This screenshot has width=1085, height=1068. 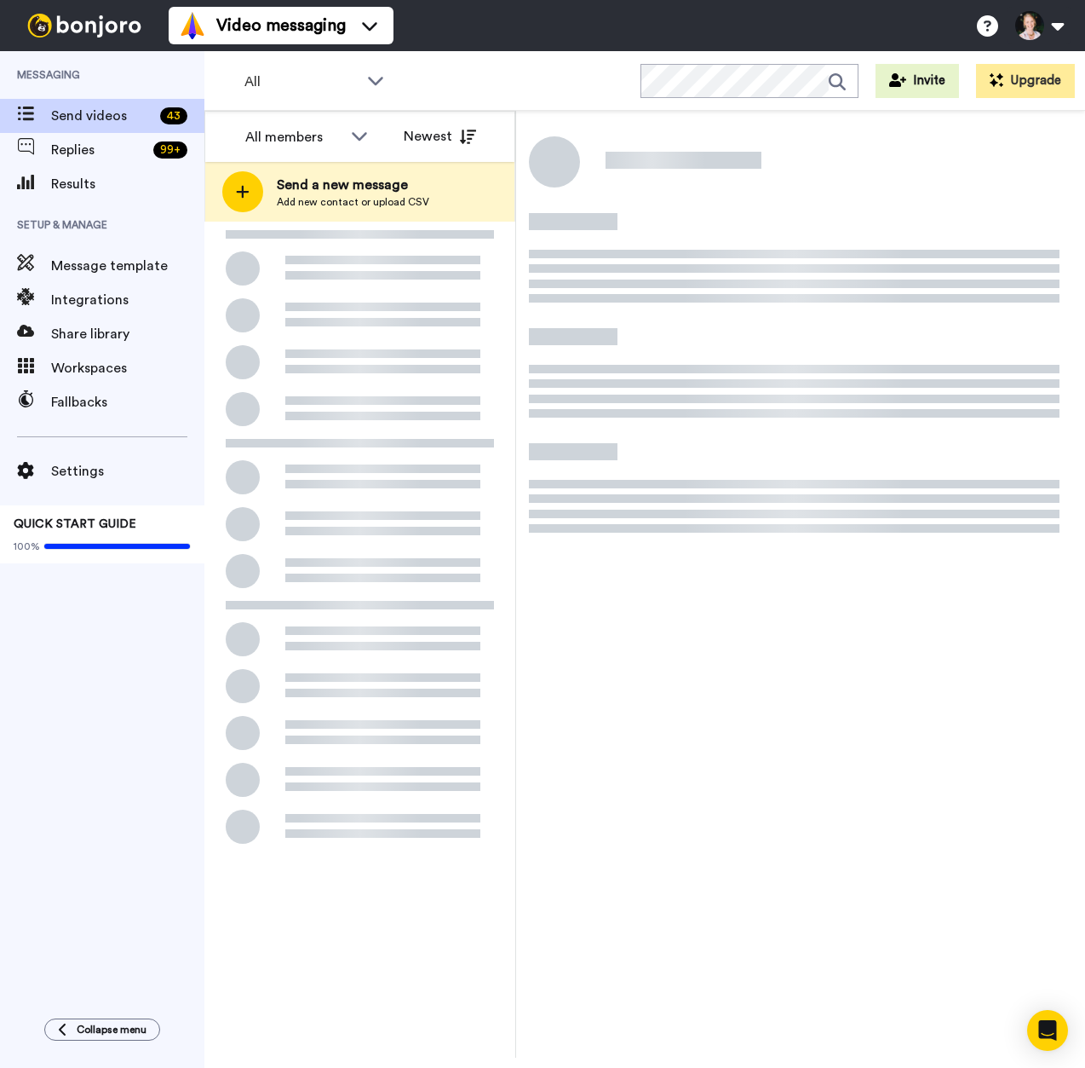 What do you see at coordinates (99, 150) in the screenshot?
I see `span: Replies` at bounding box center [99, 150].